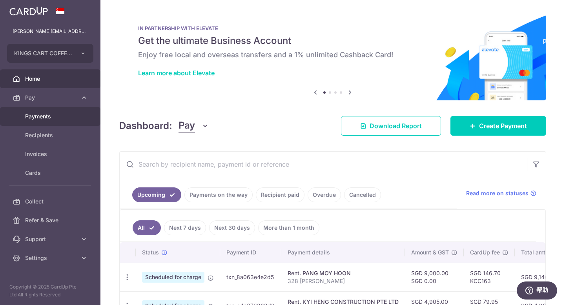 This screenshot has width=565, height=305. Describe the element at coordinates (391, 126) in the screenshot. I see `a: Download Report` at that location.